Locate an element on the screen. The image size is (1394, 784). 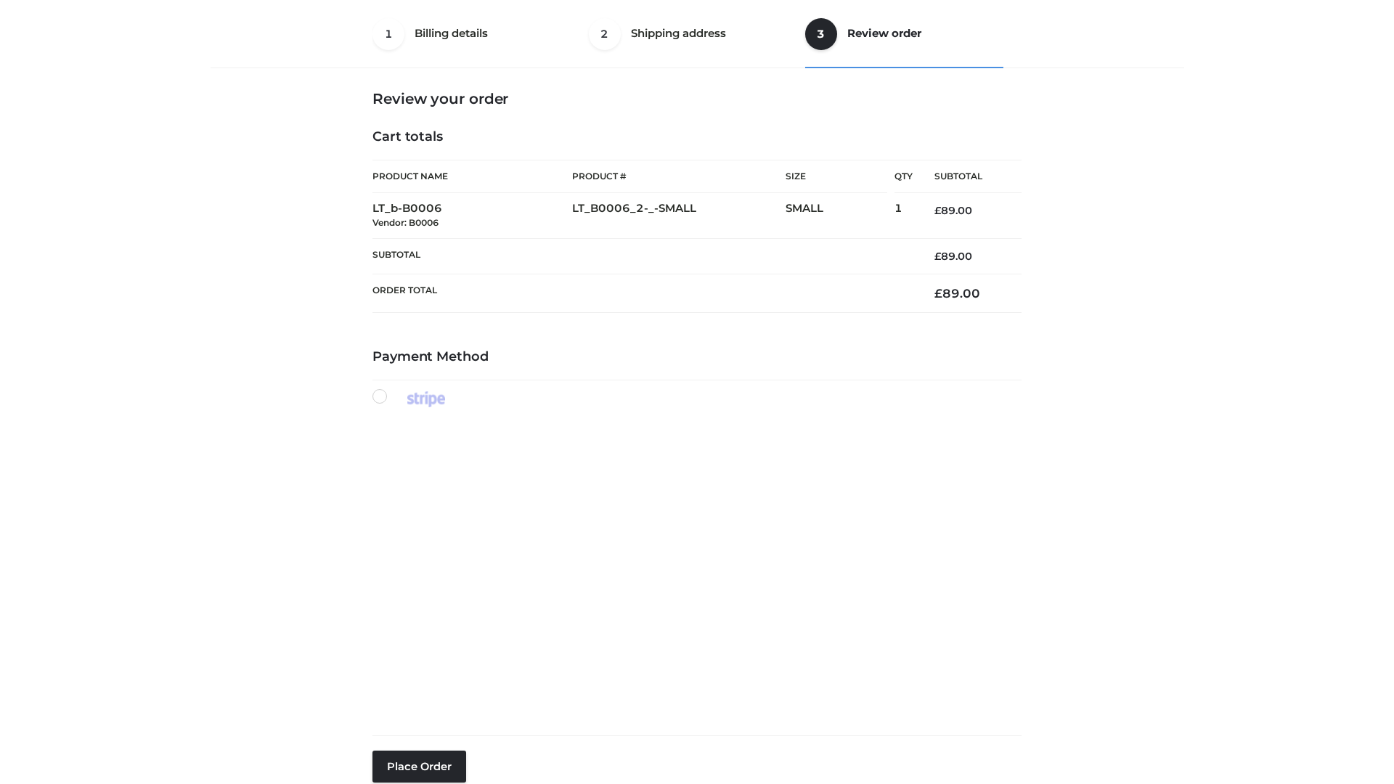
th: Size is located at coordinates (837, 176).